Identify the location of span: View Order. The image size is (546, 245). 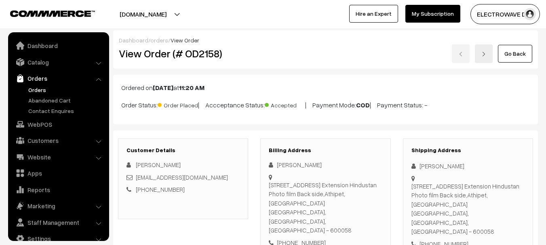
(185, 40).